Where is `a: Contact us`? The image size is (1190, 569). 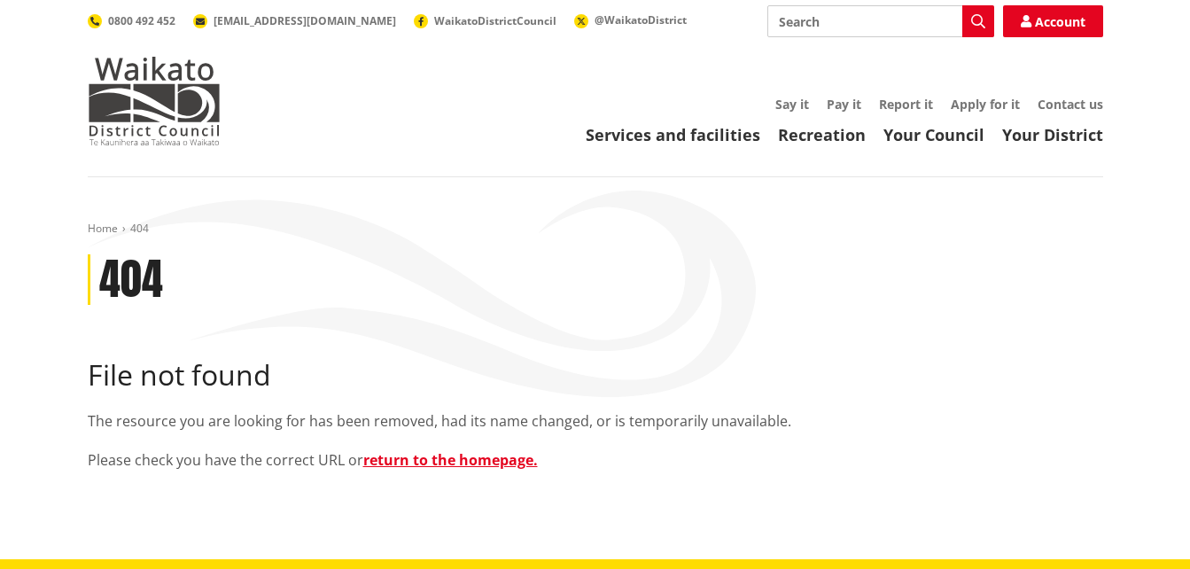 a: Contact us is located at coordinates (1070, 104).